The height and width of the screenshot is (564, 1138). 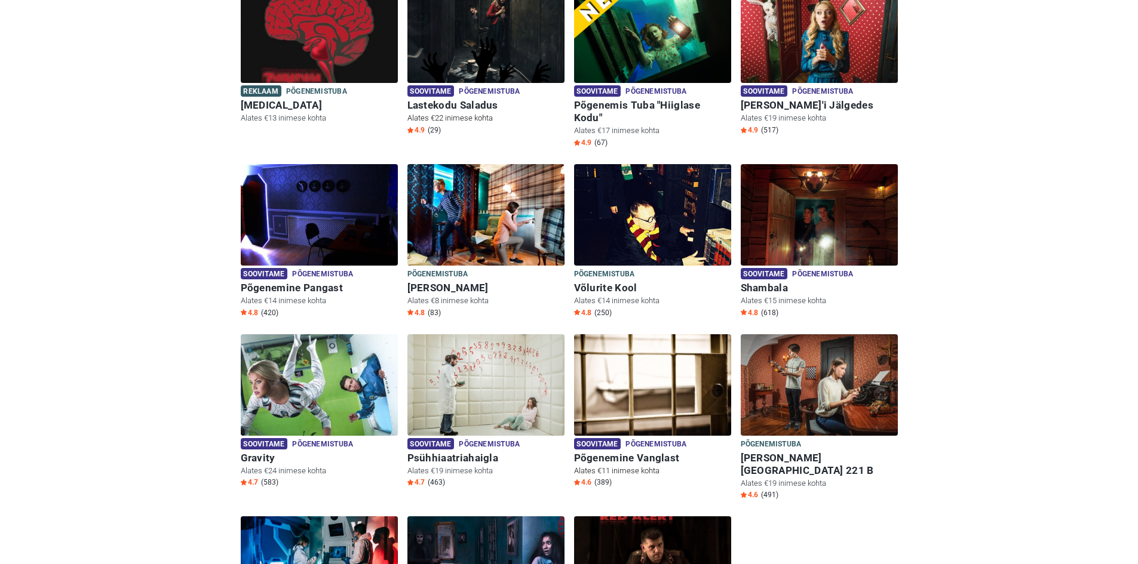 I want to click on img: Shambala, so click(x=819, y=215).